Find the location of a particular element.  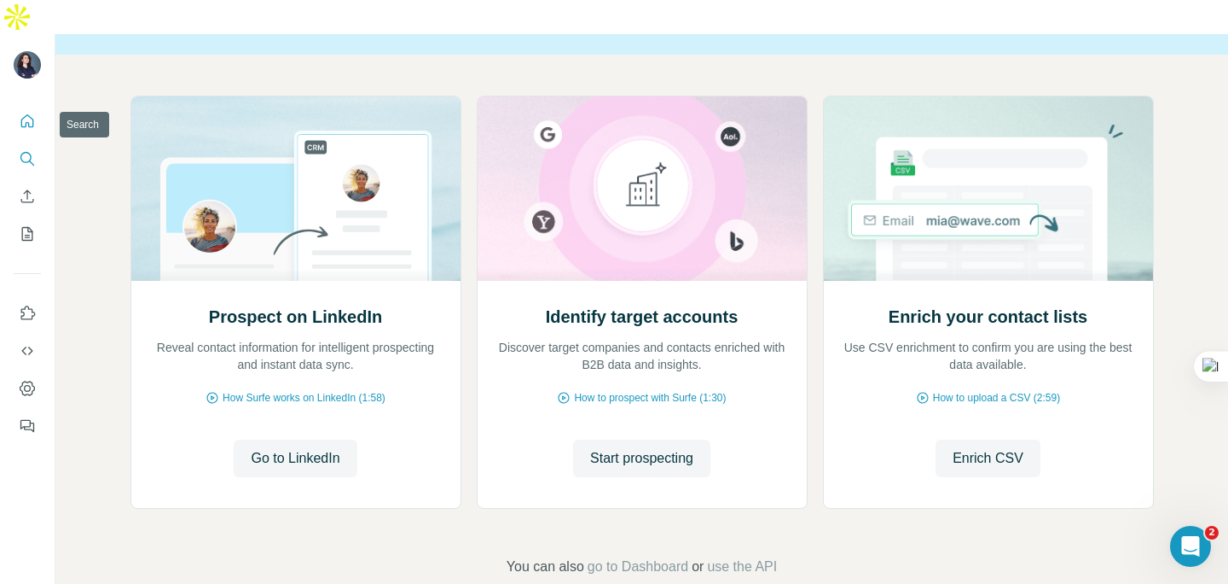

button: Go to LinkedIn is located at coordinates (295, 458).